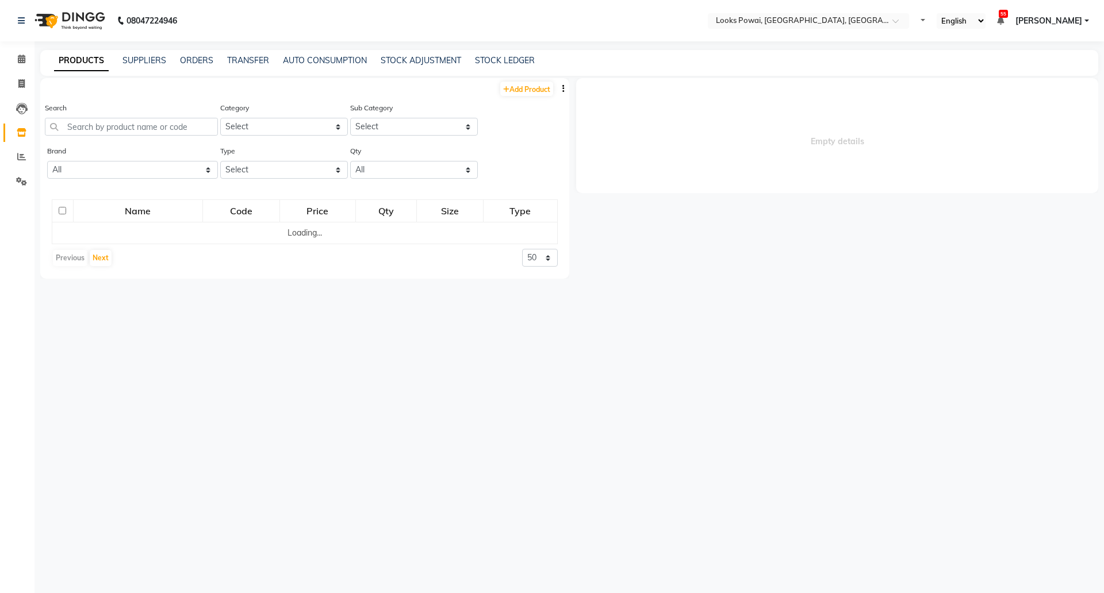 The image size is (1104, 593). Describe the element at coordinates (505, 60) in the screenshot. I see `a: STOCK LEDGER` at that location.